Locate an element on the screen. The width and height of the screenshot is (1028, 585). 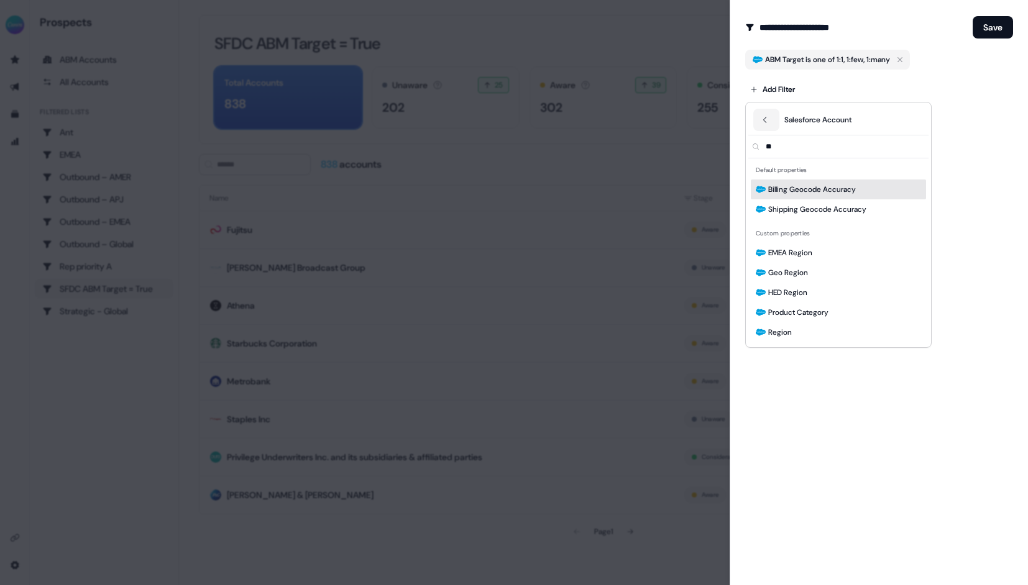
button: Back is located at coordinates (766, 120).